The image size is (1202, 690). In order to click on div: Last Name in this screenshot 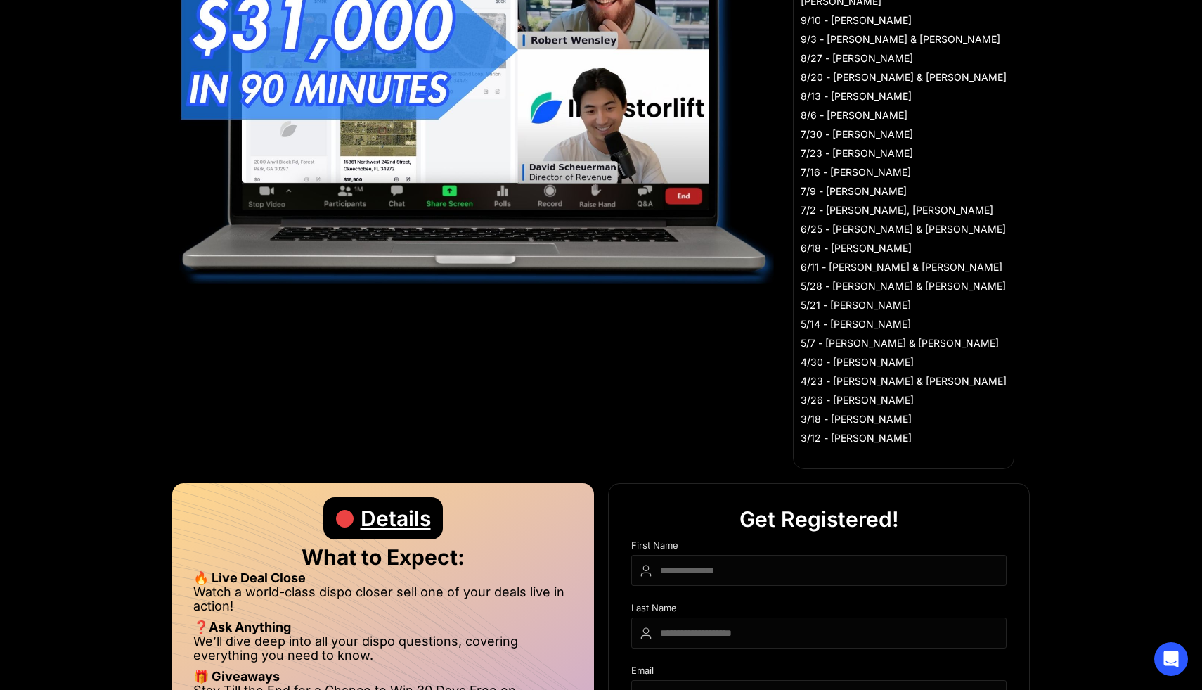, I will do `click(819, 610)`.